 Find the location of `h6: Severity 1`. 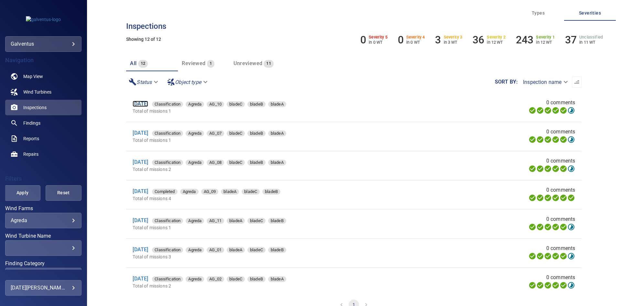

h6: Severity 1 is located at coordinates (545, 37).